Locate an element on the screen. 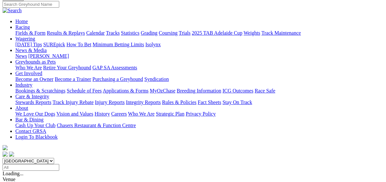 The image size is (386, 182). a: GAP SA Assessments is located at coordinates (115, 67).